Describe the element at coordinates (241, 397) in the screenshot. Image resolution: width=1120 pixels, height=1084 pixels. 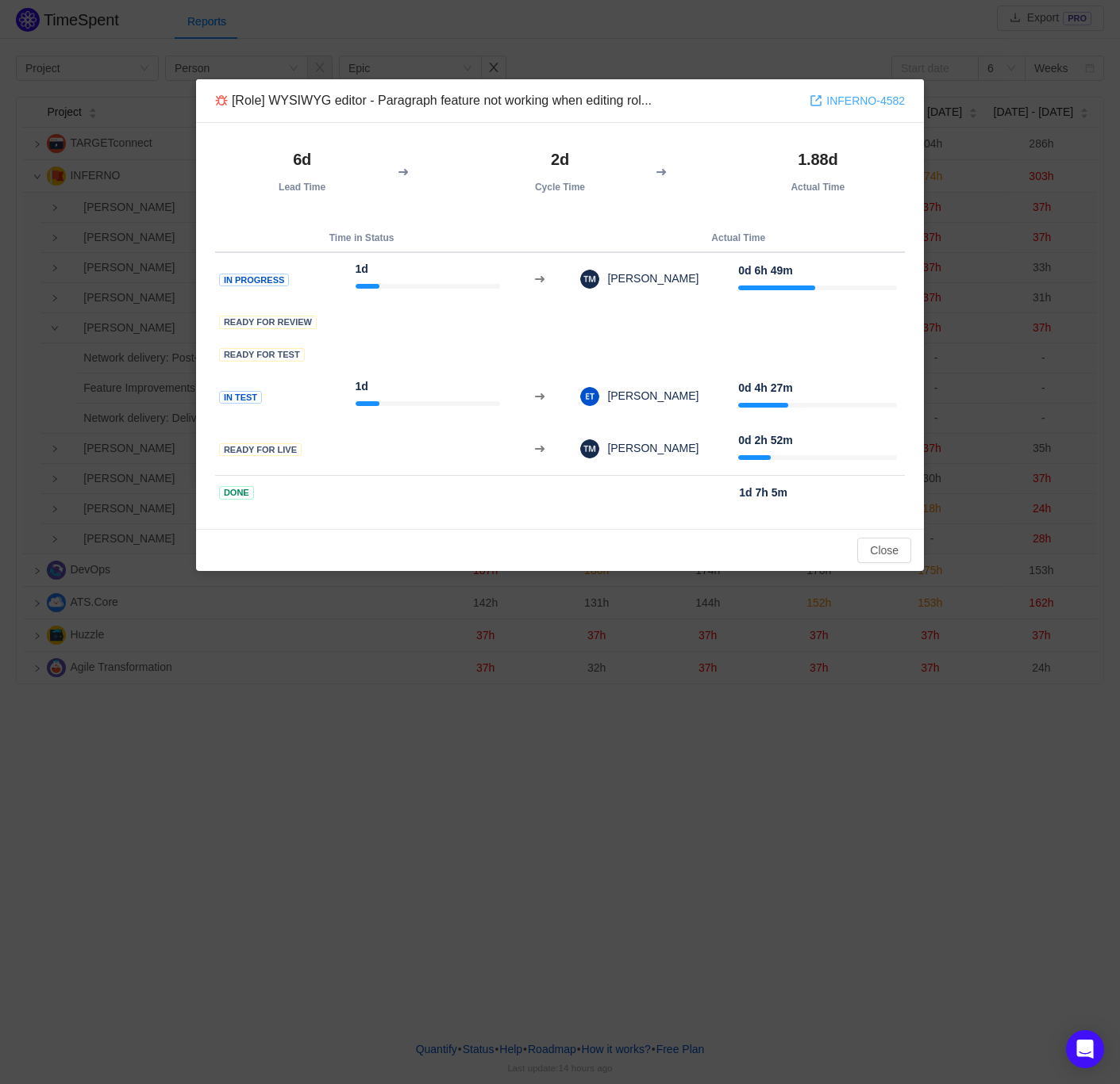
I see `span: In Test` at that location.